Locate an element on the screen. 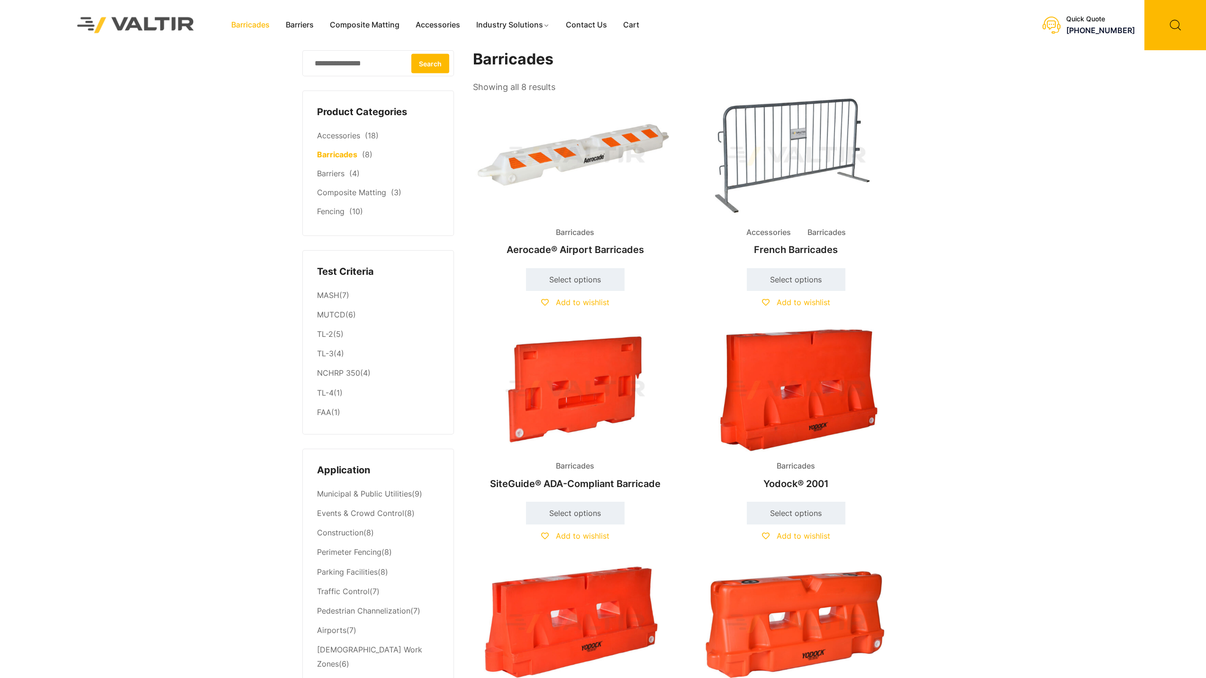  h4: Test Criteria is located at coordinates (378, 272).